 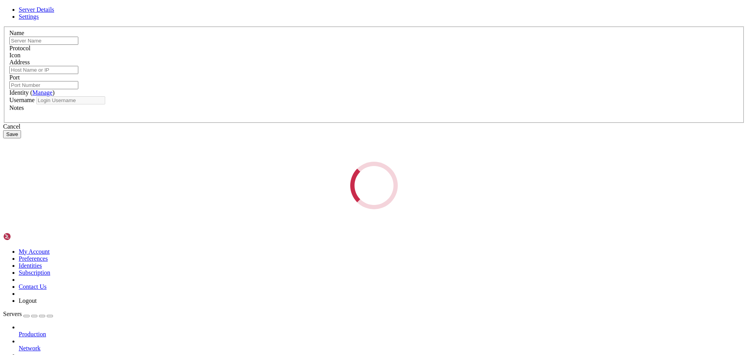 What do you see at coordinates (17, 33) in the screenshot?
I see `label: Name` at bounding box center [17, 33].